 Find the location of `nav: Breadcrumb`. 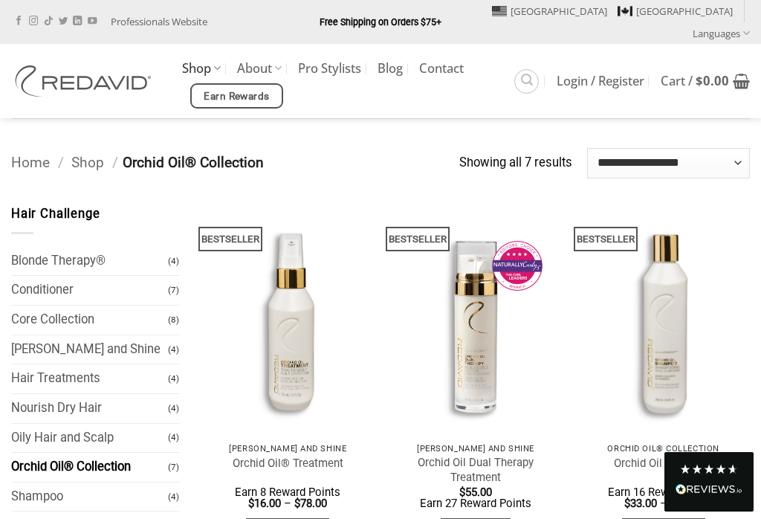

nav: Breadcrumb is located at coordinates (235, 163).